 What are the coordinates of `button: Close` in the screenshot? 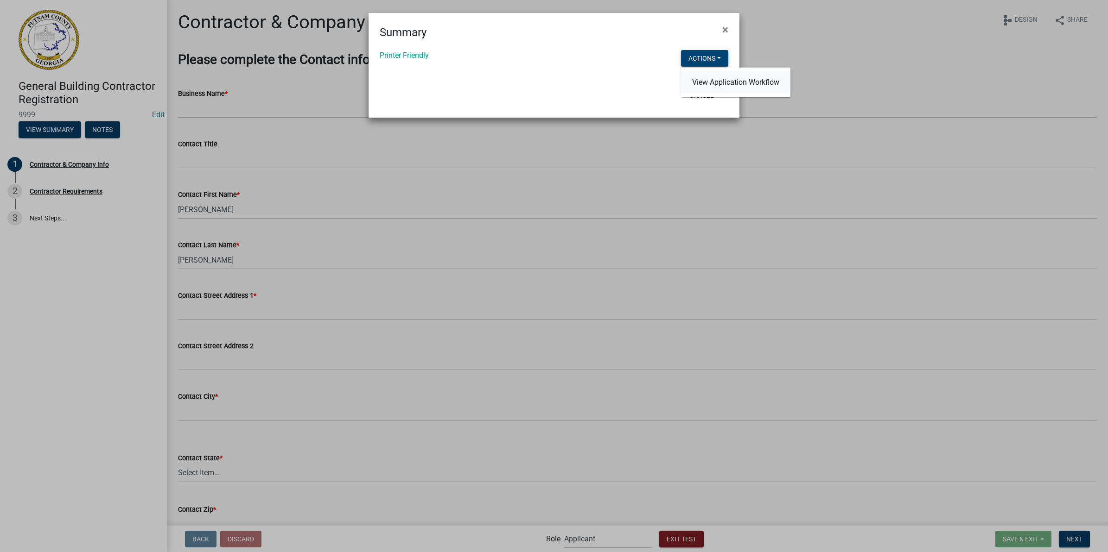 It's located at (725, 30).